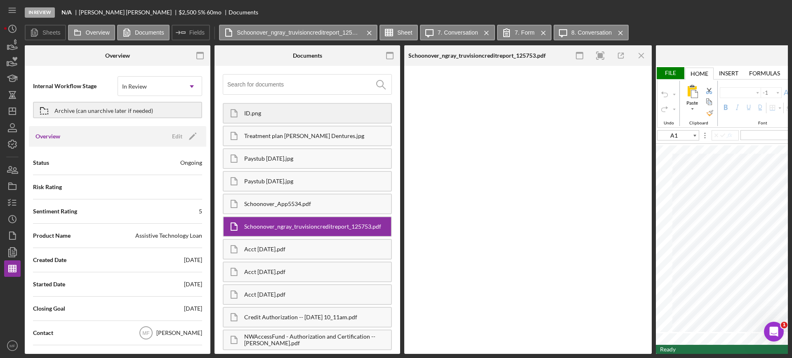  Describe the element at coordinates (149, 33) in the screenshot. I see `label: Documents` at that location.